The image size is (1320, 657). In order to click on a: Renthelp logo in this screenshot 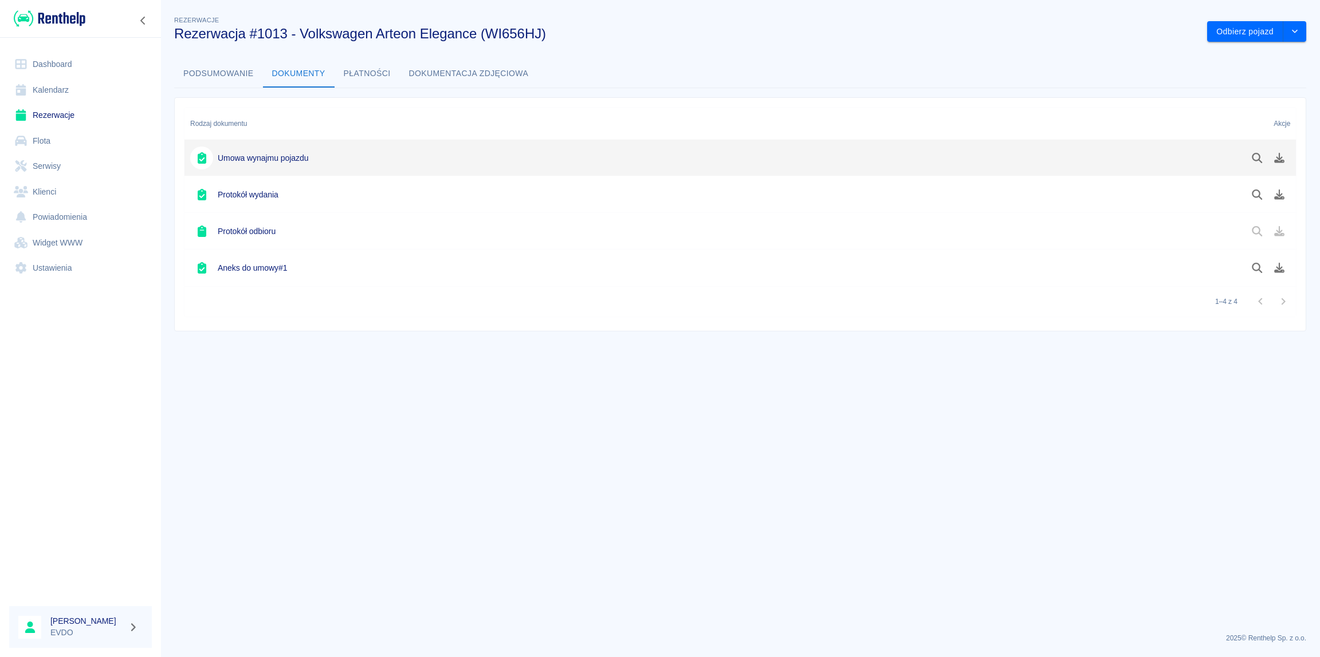, I will do `click(47, 18)`.